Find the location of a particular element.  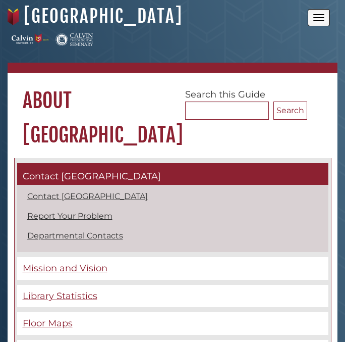

span: Library Statistics is located at coordinates (60, 296).